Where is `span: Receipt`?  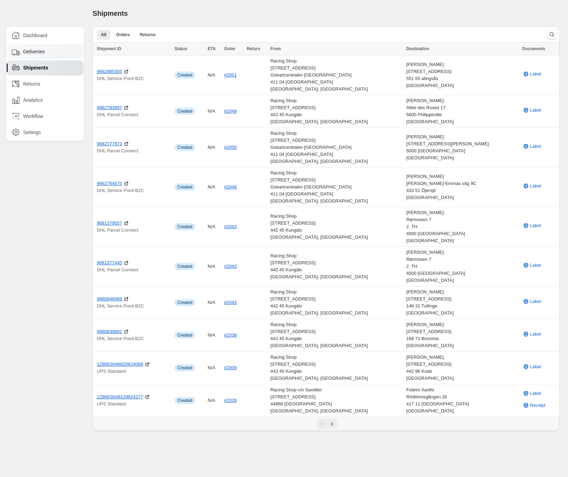
span: Receipt is located at coordinates (538, 405).